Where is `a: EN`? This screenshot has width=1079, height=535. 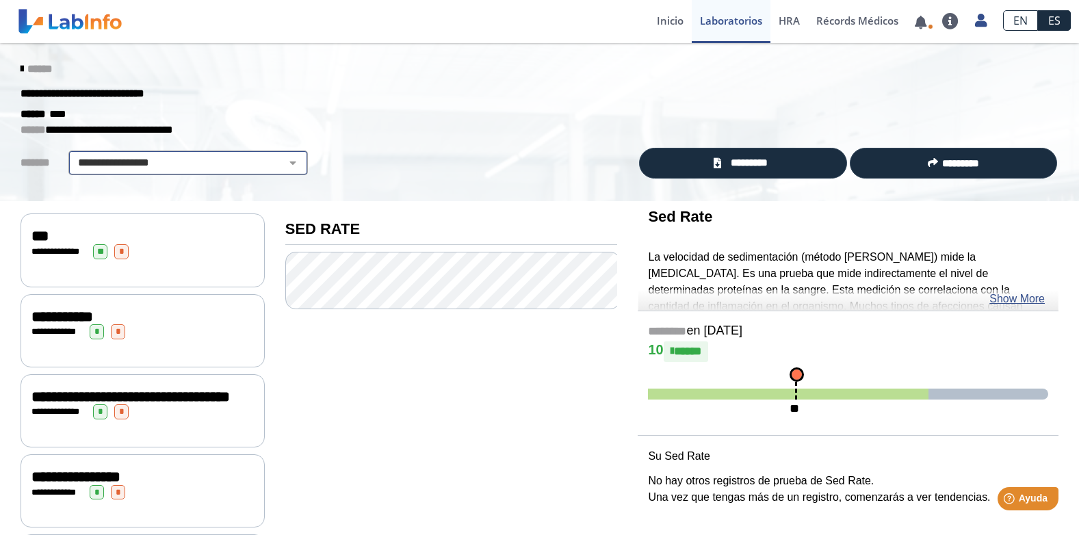 a: EN is located at coordinates (1021, 21).